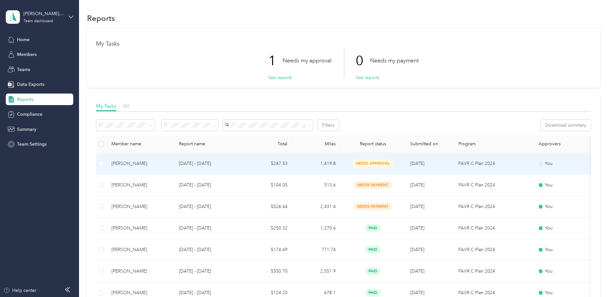  I want to click on td: $550.70, so click(269, 271).